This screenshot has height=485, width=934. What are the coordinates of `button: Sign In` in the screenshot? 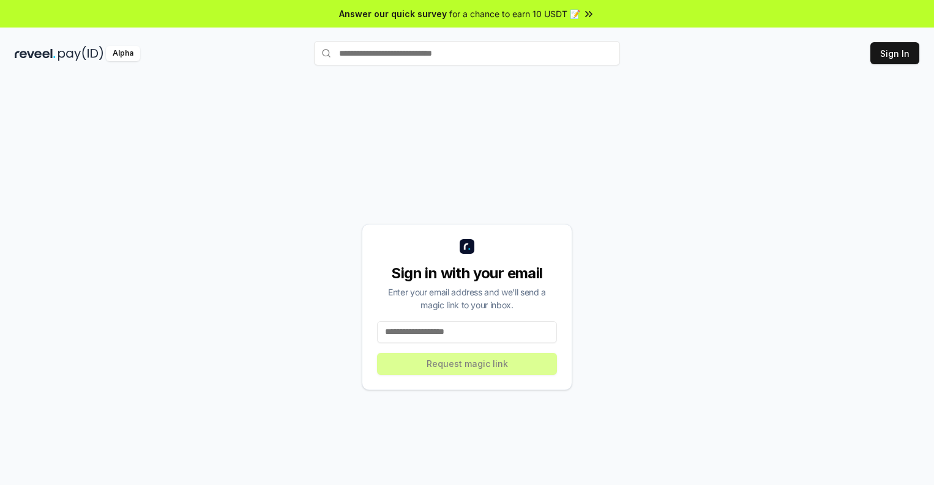 It's located at (895, 53).